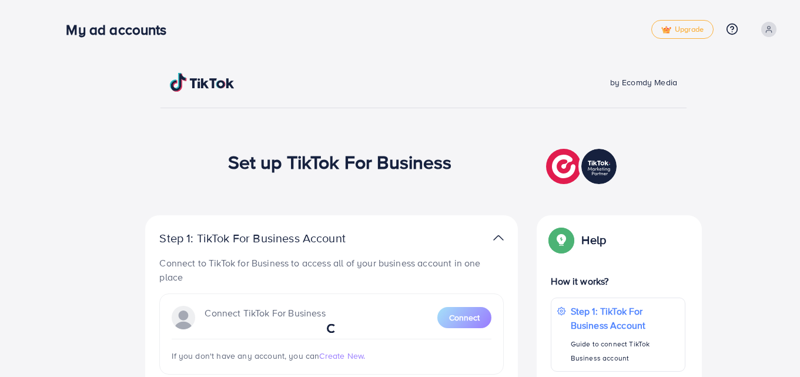 The width and height of the screenshot is (800, 377). What do you see at coordinates (683, 29) in the screenshot?
I see `span: Upgrade` at bounding box center [683, 29].